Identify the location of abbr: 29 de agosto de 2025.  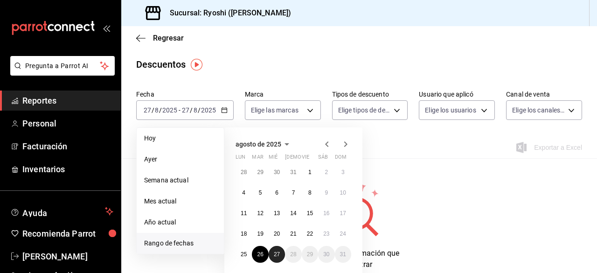
(310, 254).